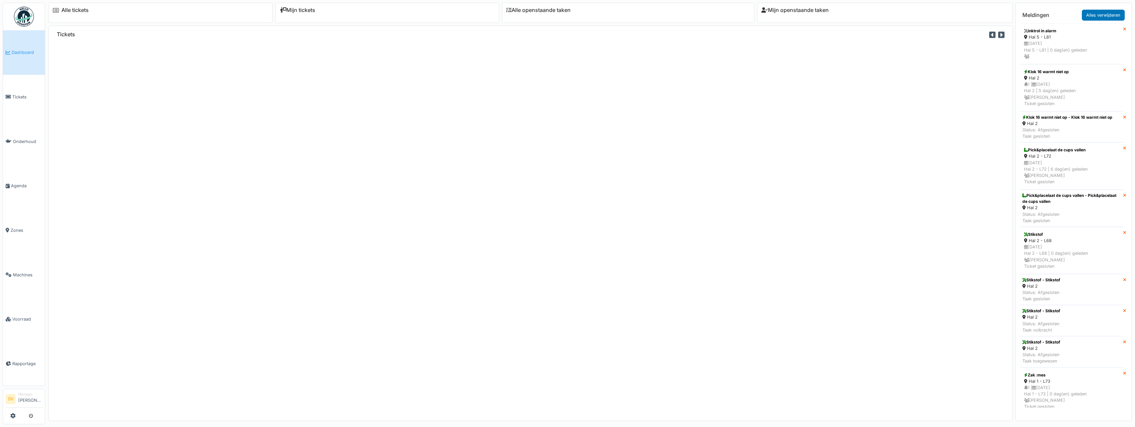  I want to click on a: Stikstof - Stikstof Hal 2 Status: AfgeslotenTaak gesloten, so click(1071, 289).